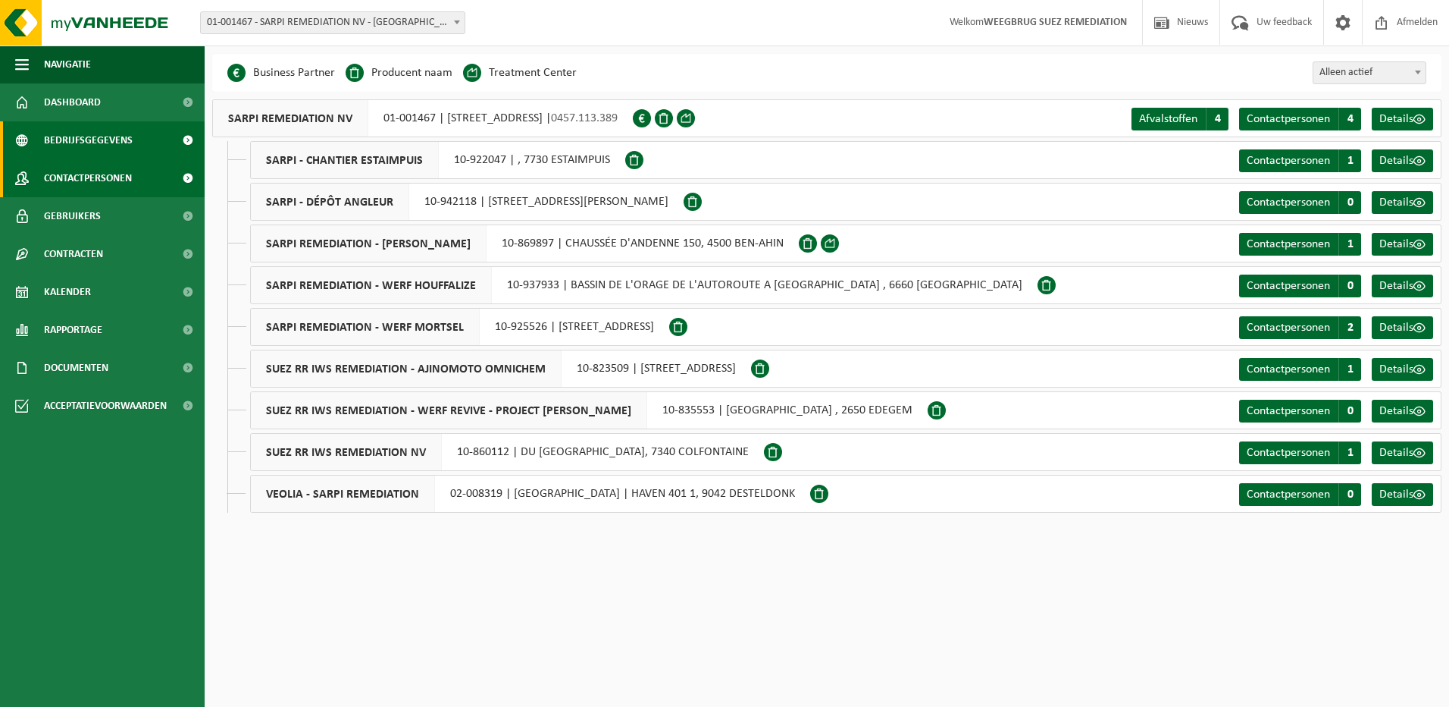  Describe the element at coordinates (1350, 327) in the screenshot. I see `span: 2` at that location.